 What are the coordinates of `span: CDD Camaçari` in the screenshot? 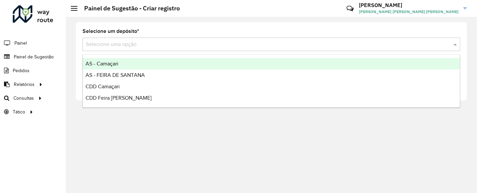 It's located at (103, 86).